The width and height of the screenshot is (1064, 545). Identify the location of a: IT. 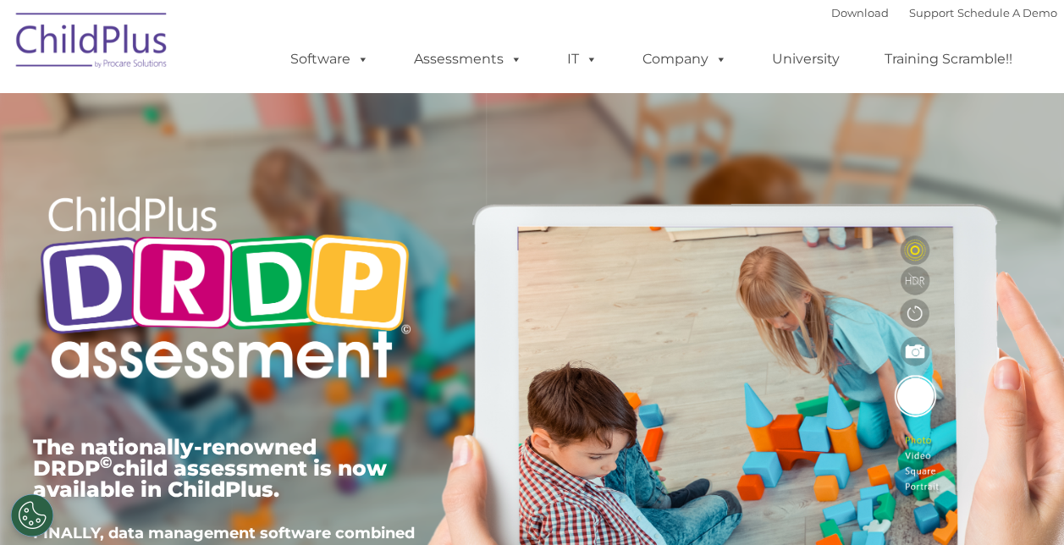
(582, 59).